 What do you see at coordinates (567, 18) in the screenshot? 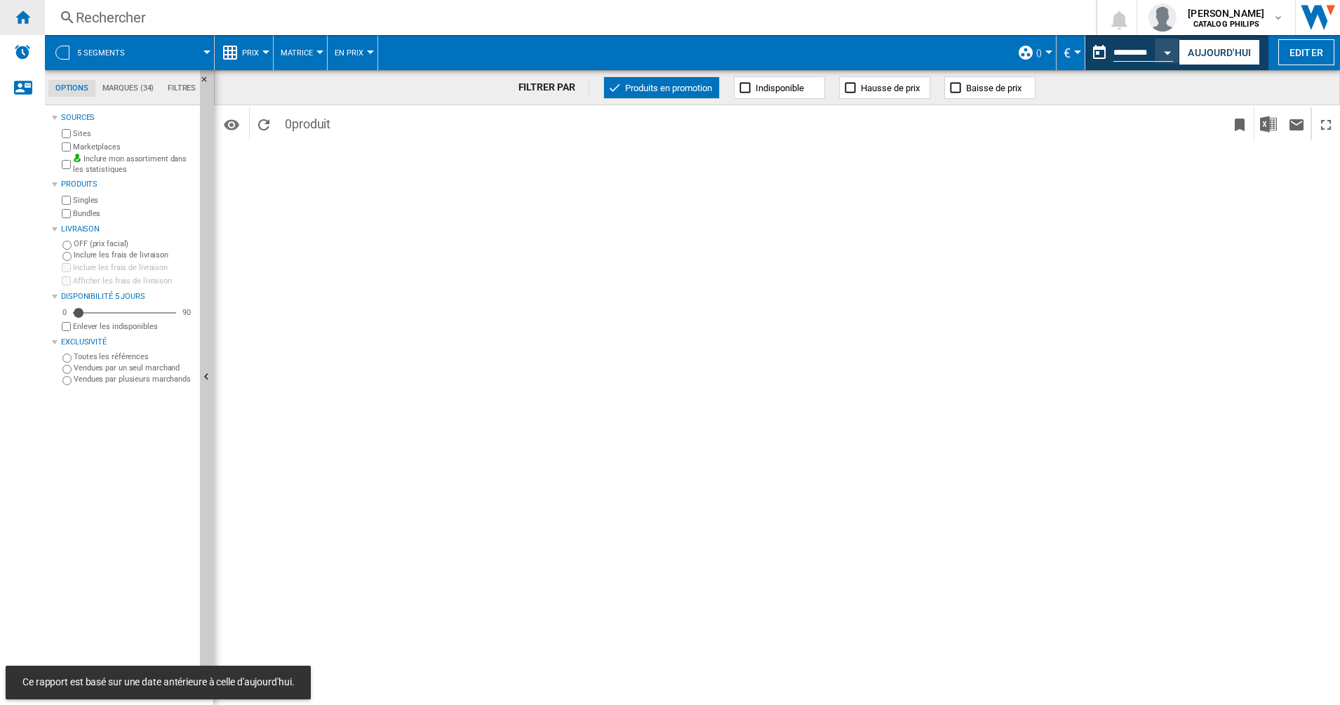
I see `div: Rechercher` at bounding box center [567, 18].